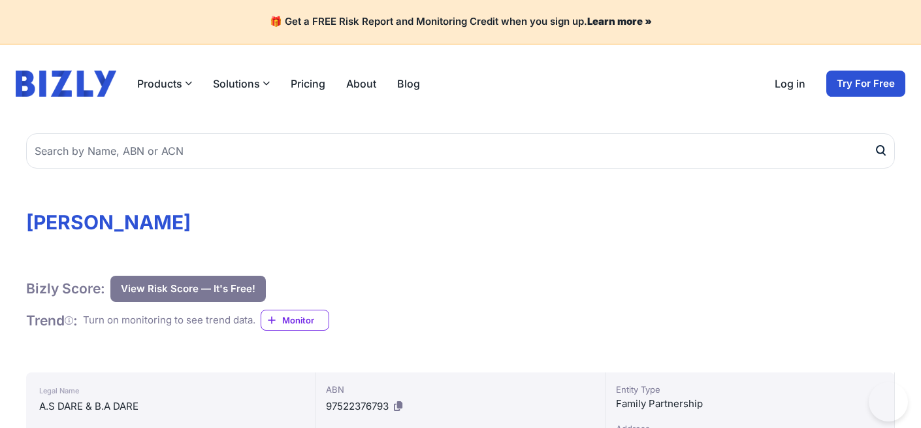 The height and width of the screenshot is (428, 921). I want to click on h1: Trend :, so click(52, 320).